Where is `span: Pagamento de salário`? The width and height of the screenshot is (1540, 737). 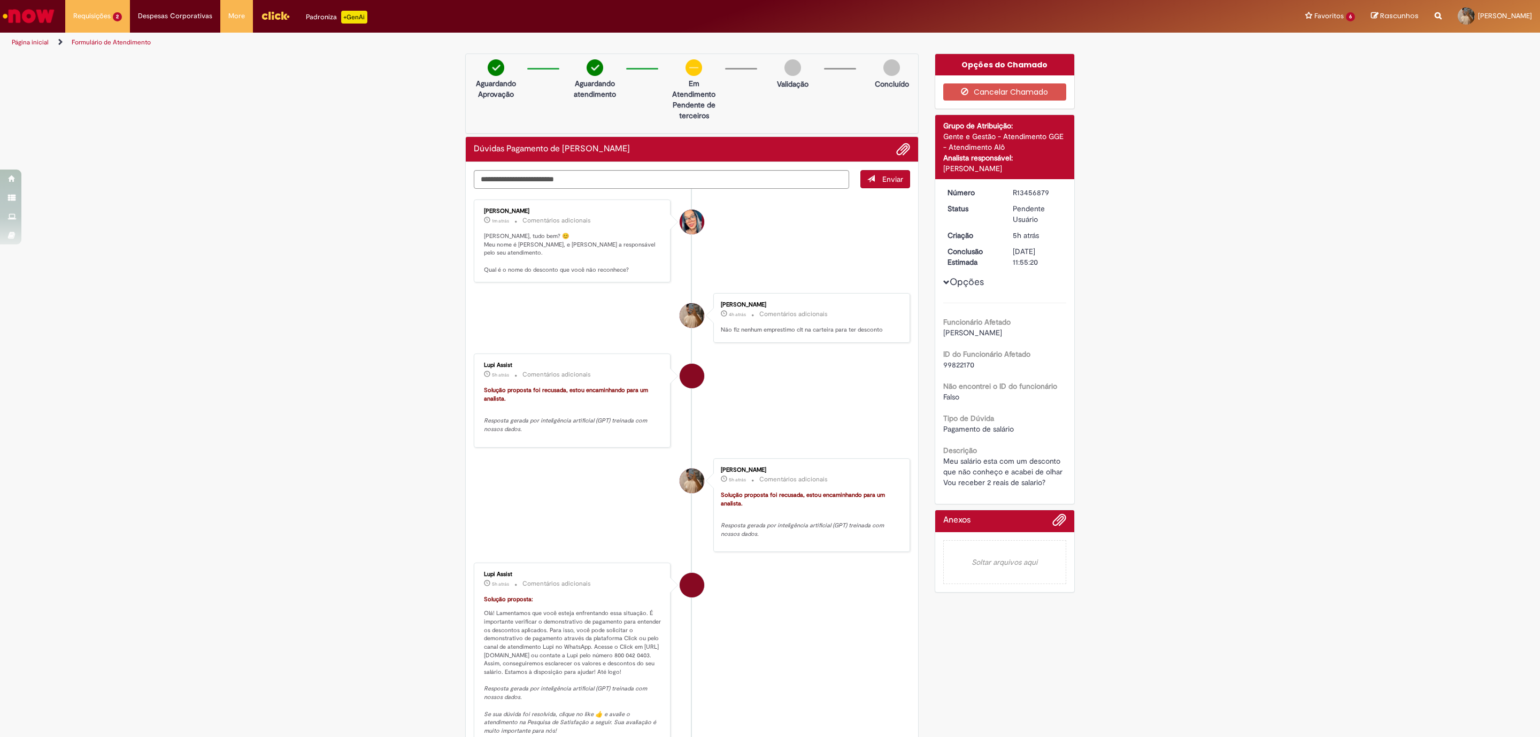
span: Pagamento de salário is located at coordinates (979, 429).